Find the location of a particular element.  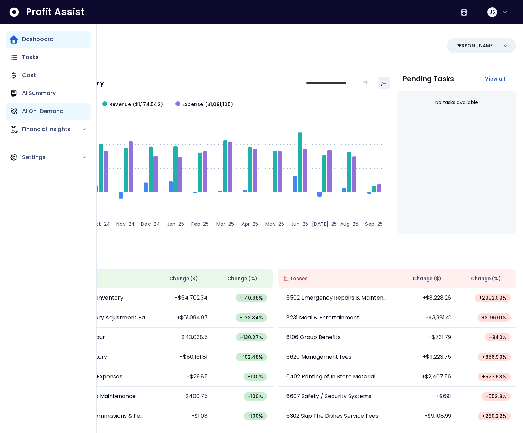

text: Aug-25 is located at coordinates (349, 224).